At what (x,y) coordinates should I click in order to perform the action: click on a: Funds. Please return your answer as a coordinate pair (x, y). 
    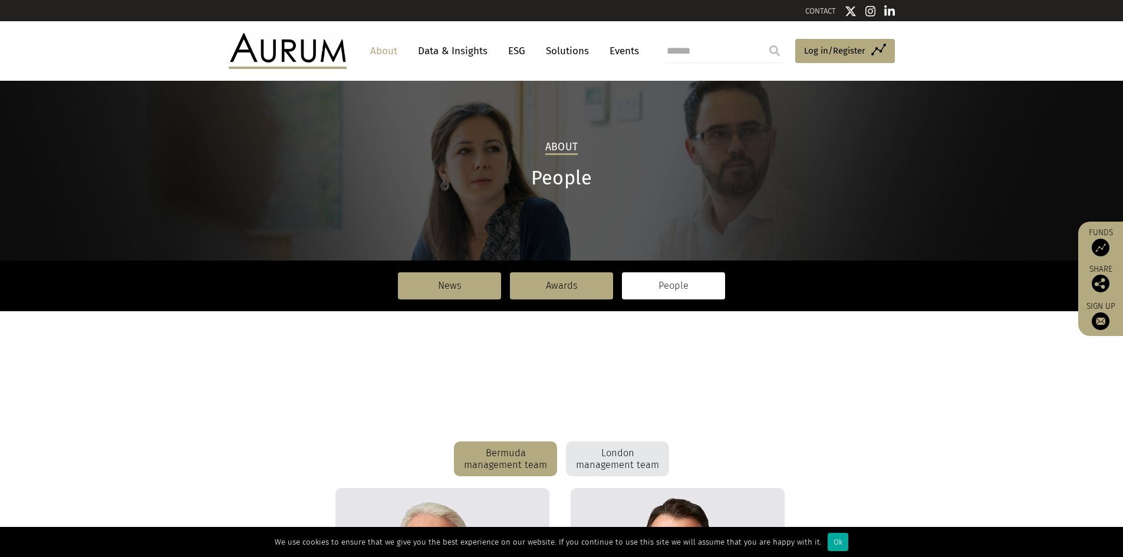
    Looking at the image, I should click on (1101, 242).